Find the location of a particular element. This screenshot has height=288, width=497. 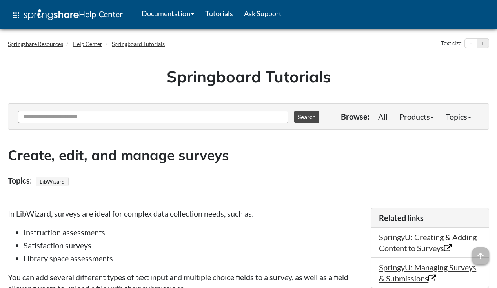

a: SpringyU: Creating & Adding Content to Surveys is located at coordinates (427, 242).